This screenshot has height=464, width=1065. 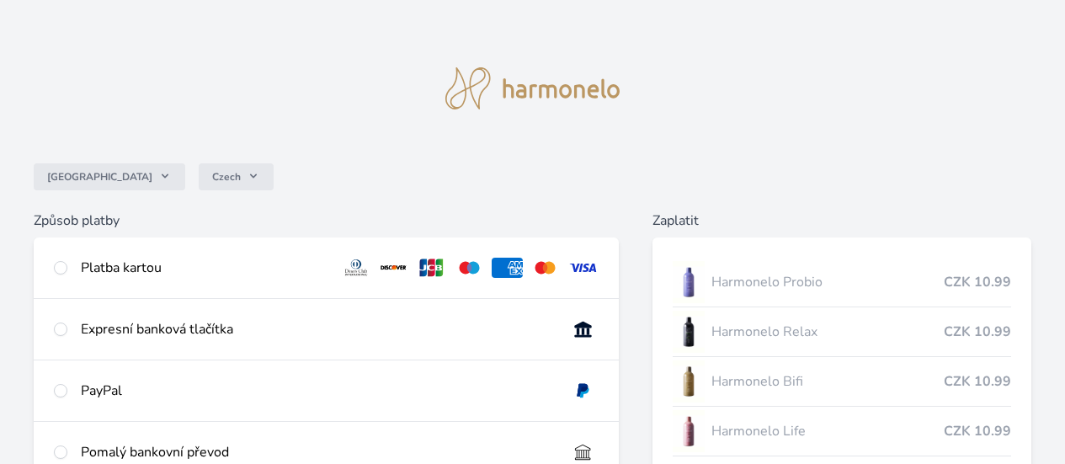 What do you see at coordinates (828, 431) in the screenshot?
I see `span: Harmonelo Life` at bounding box center [828, 431].